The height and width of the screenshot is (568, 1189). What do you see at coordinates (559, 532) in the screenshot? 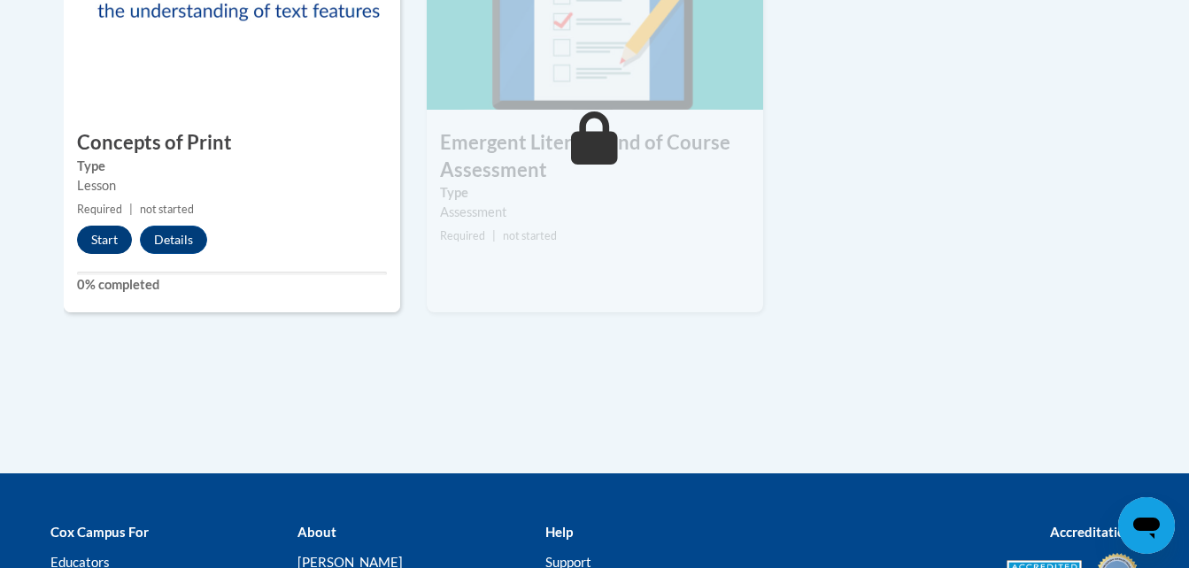
I see `b: Help` at bounding box center [559, 532].